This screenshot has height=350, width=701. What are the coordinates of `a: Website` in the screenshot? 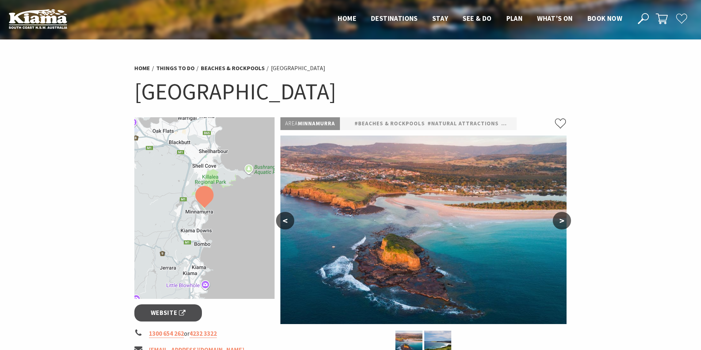 It's located at (168, 313).